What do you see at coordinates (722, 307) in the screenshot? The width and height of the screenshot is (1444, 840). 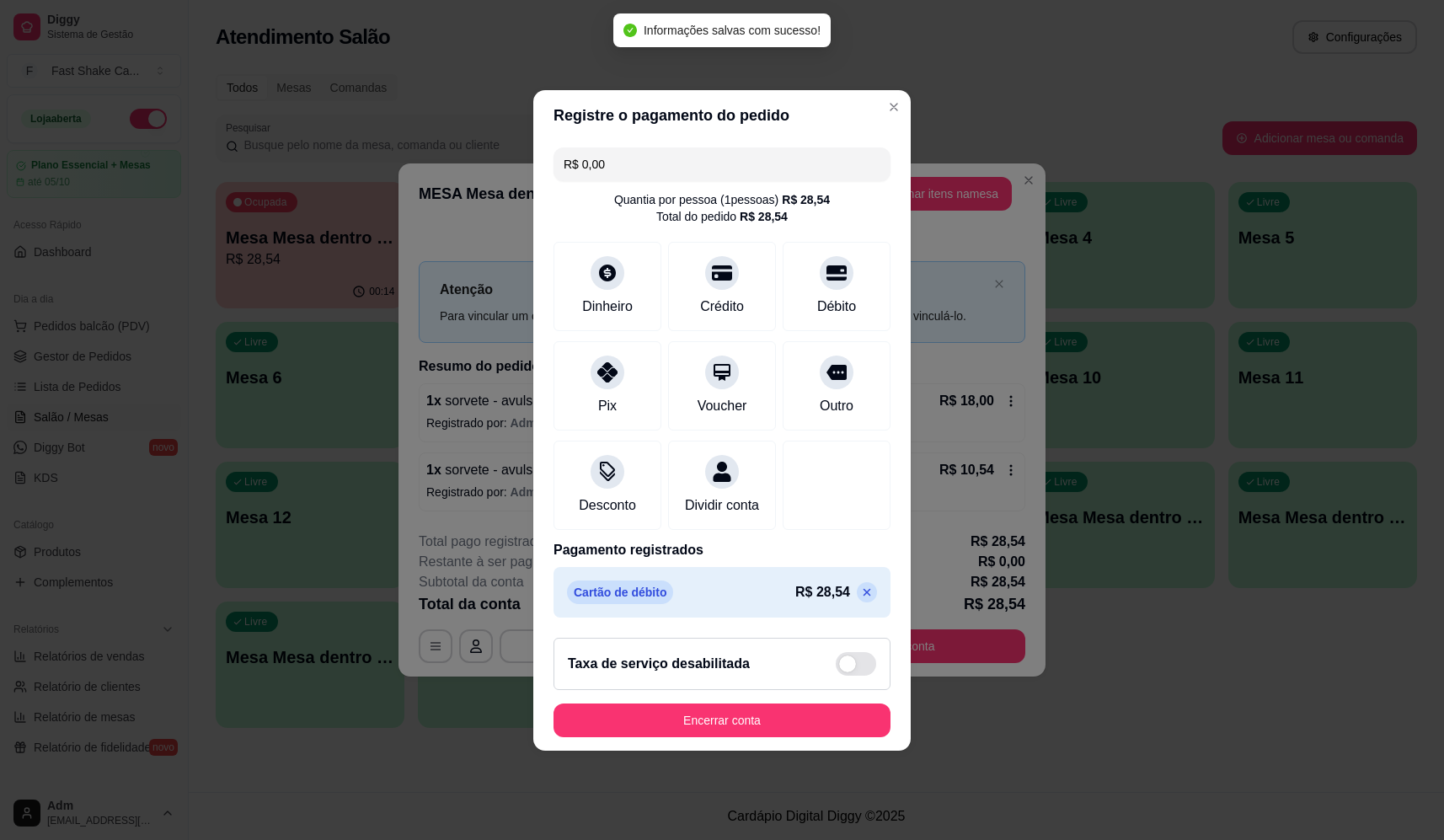 I see `div: Crédito` at bounding box center [722, 307].